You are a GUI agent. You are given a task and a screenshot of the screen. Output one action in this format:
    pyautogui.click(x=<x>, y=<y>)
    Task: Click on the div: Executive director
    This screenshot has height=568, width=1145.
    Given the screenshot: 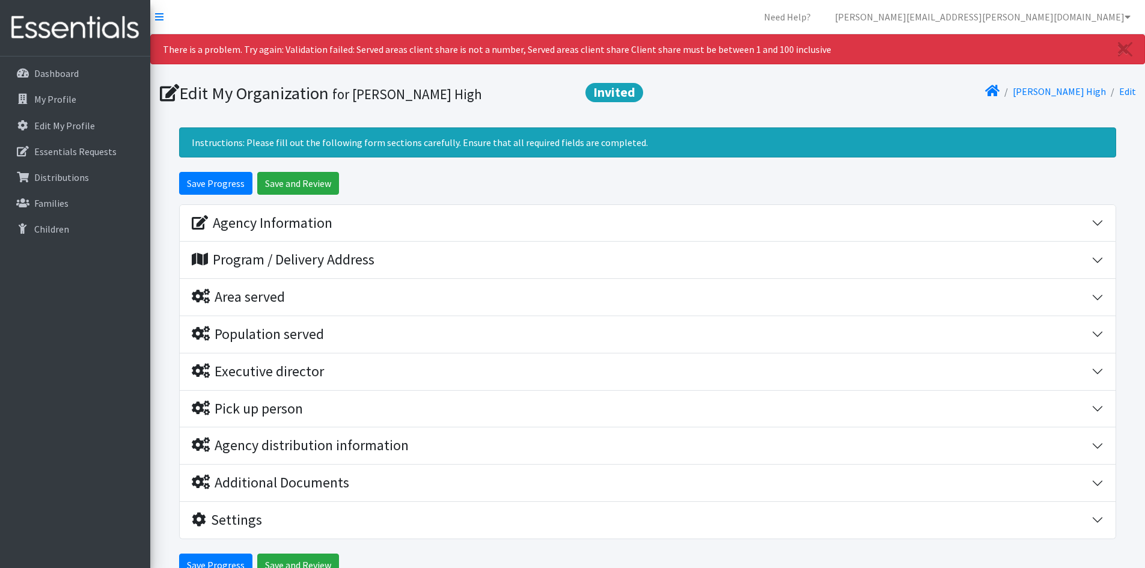 What is the action you would take?
    pyautogui.click(x=258, y=371)
    